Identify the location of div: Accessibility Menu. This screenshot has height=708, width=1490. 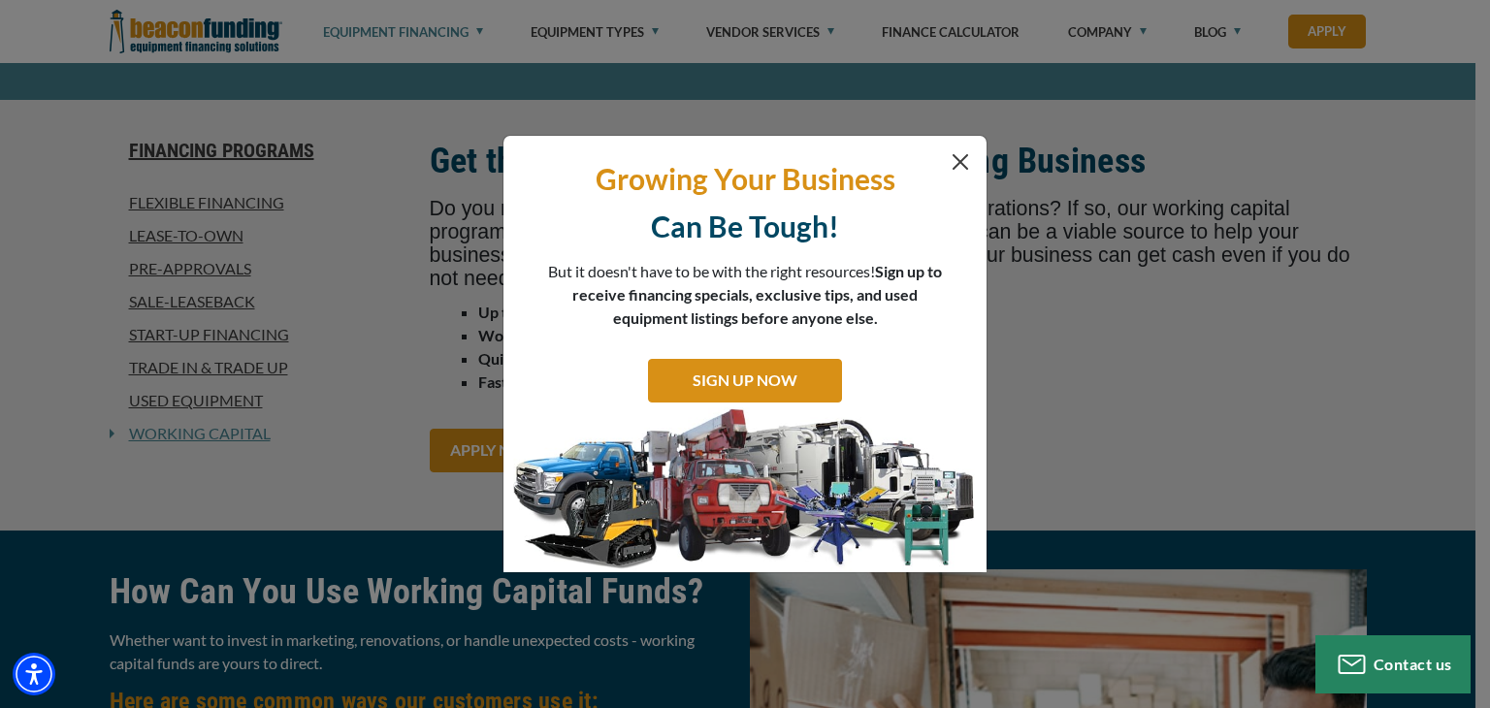
(34, 674).